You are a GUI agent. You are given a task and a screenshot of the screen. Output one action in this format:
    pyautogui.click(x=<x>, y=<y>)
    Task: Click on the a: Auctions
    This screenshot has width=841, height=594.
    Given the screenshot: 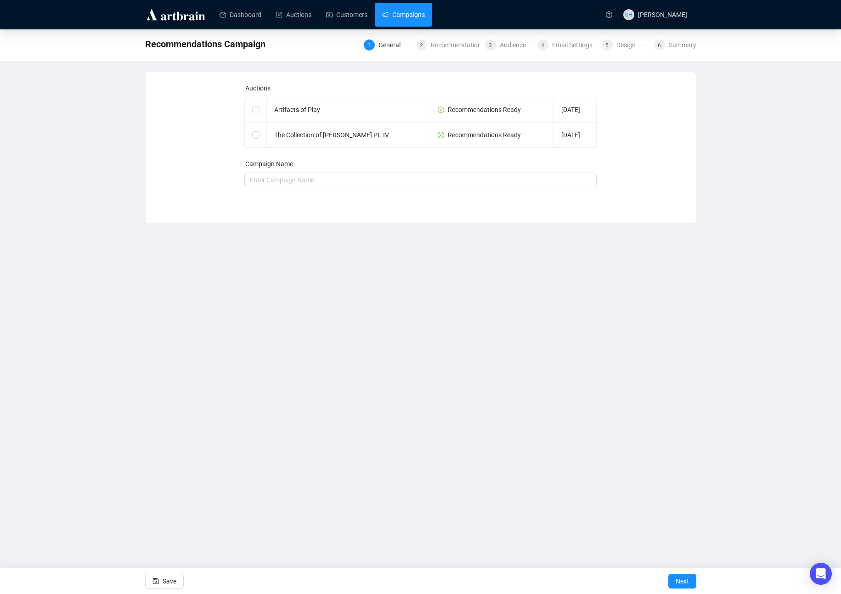 What is the action you would take?
    pyautogui.click(x=293, y=15)
    